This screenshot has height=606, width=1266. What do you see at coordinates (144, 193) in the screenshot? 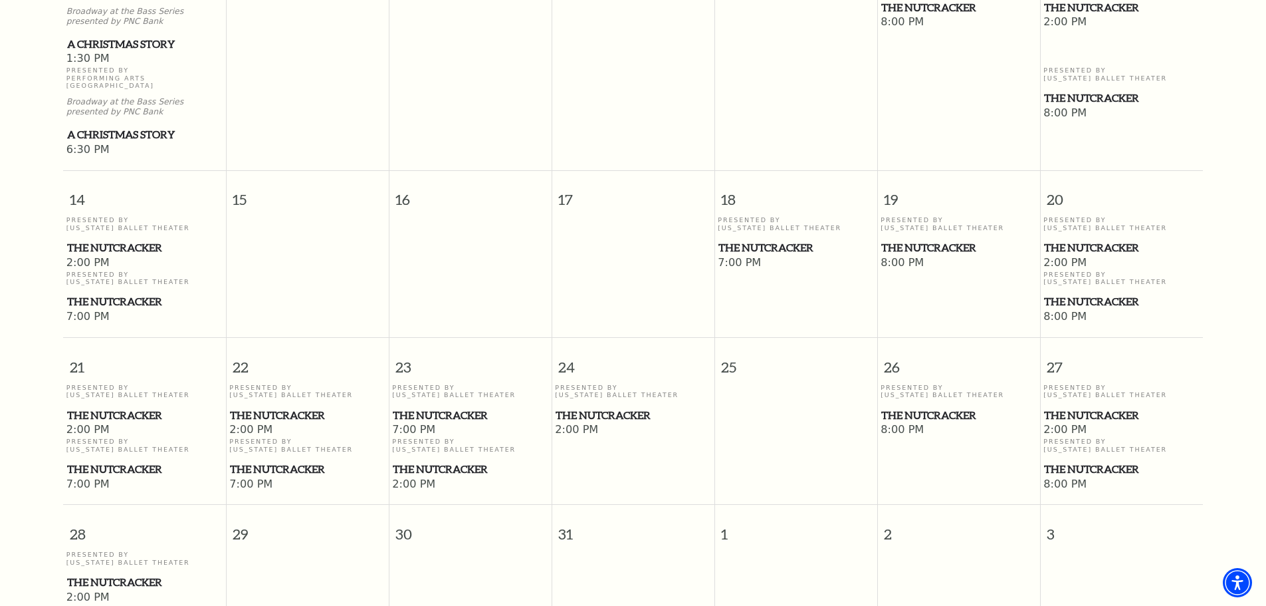
I see `span: 14` at bounding box center [144, 193].